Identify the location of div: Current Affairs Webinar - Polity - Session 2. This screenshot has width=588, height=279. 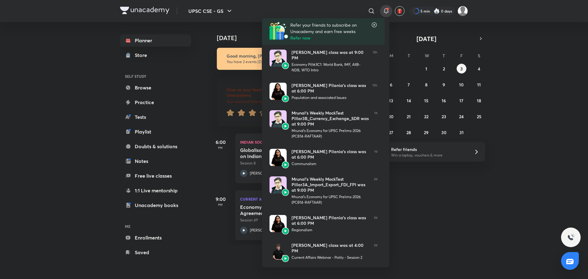
(330, 258).